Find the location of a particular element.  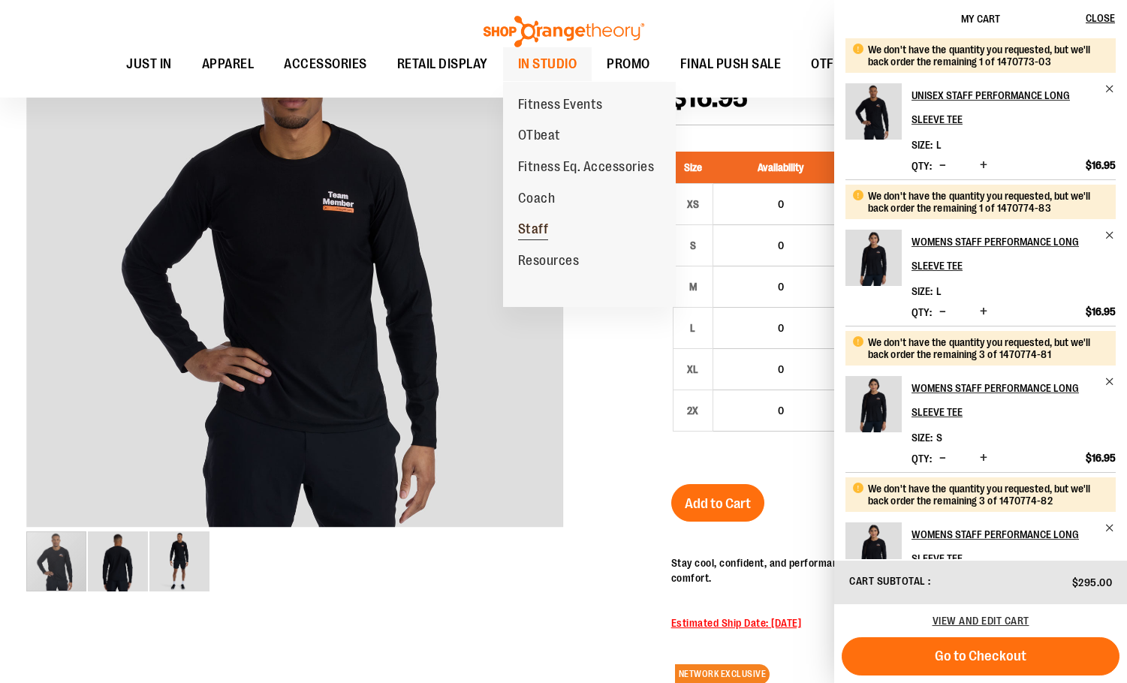

span: Staff is located at coordinates (533, 230).